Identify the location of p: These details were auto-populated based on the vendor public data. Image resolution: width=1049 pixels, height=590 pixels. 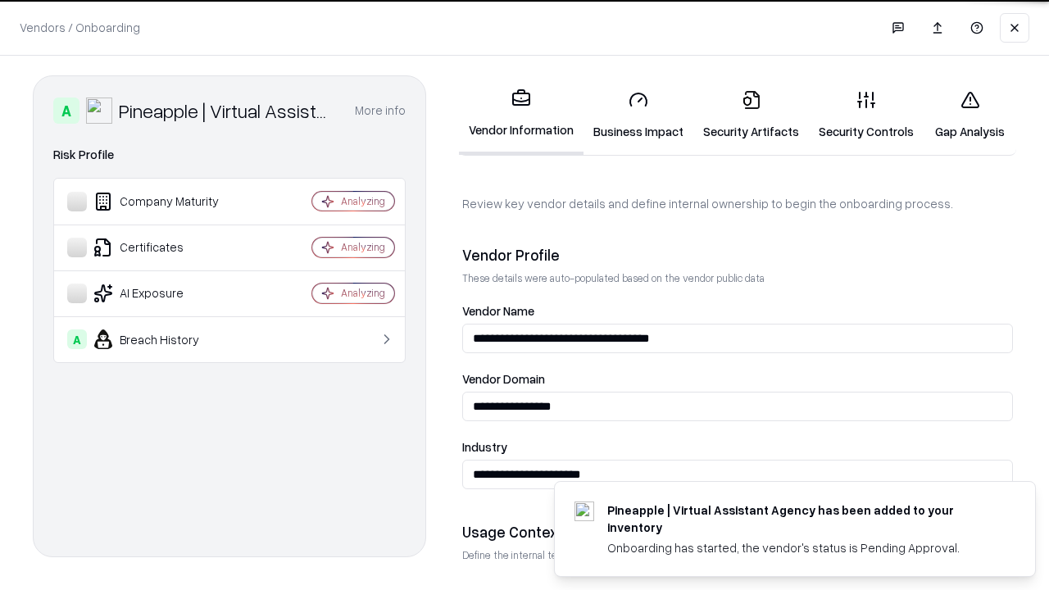
(738, 278).